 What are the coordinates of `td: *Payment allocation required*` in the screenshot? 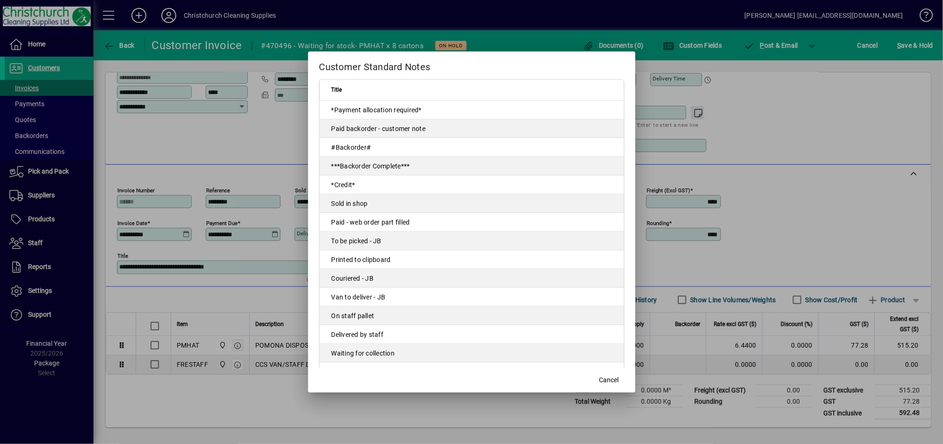 It's located at (472, 110).